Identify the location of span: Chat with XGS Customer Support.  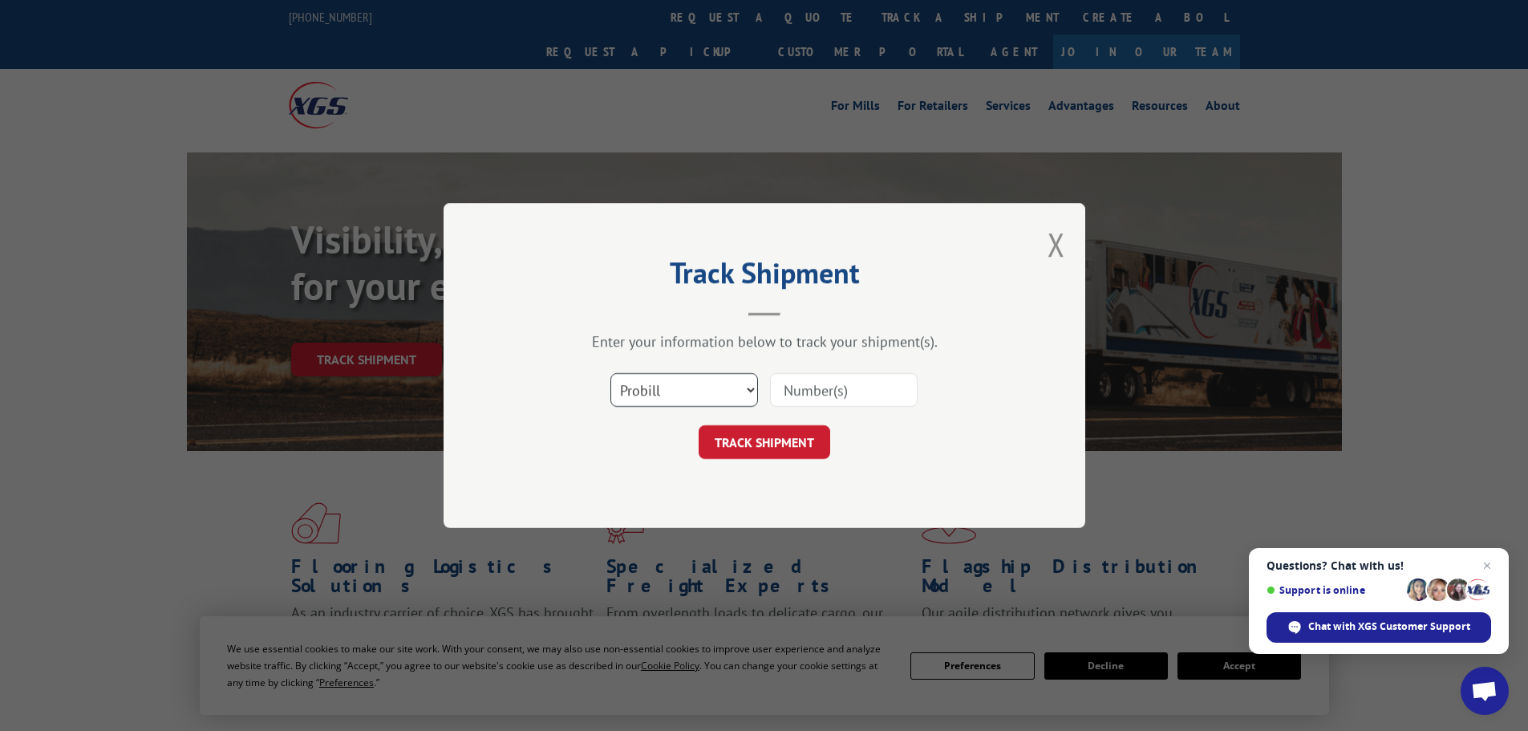
(1389, 627).